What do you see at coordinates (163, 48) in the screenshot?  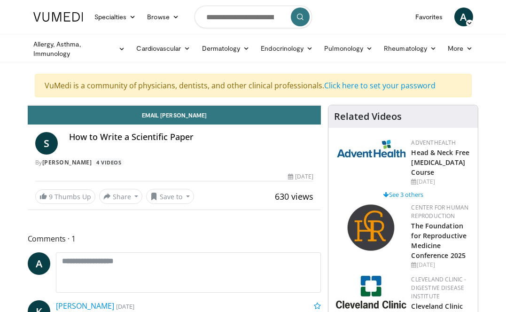 I see `a: Cardiovascular` at bounding box center [163, 48].